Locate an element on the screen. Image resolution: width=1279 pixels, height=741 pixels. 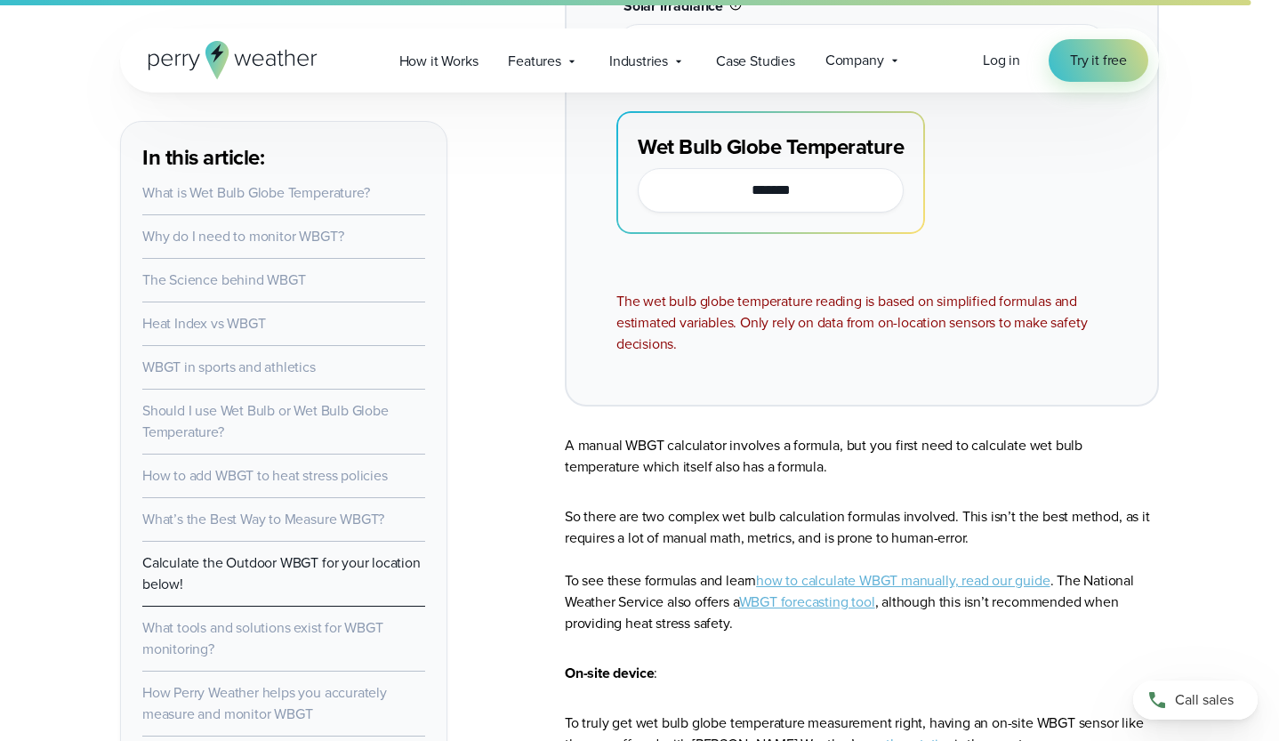
a: The Science behind WBGT is located at coordinates (224, 279).